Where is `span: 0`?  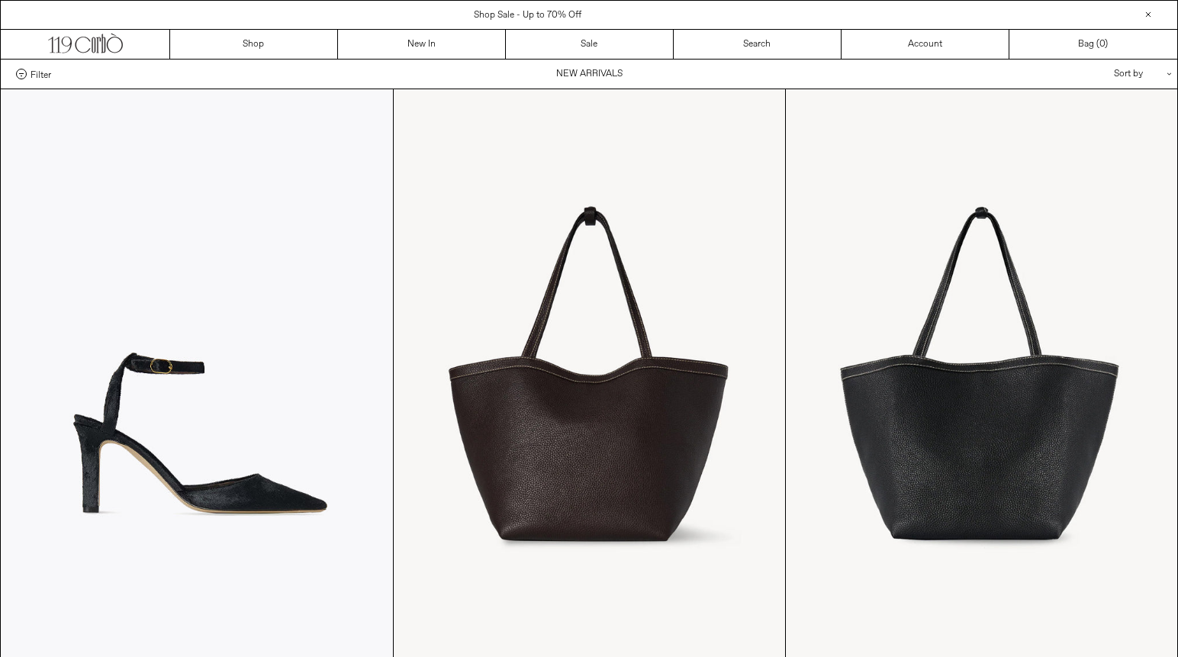
span: 0 is located at coordinates (1102, 44).